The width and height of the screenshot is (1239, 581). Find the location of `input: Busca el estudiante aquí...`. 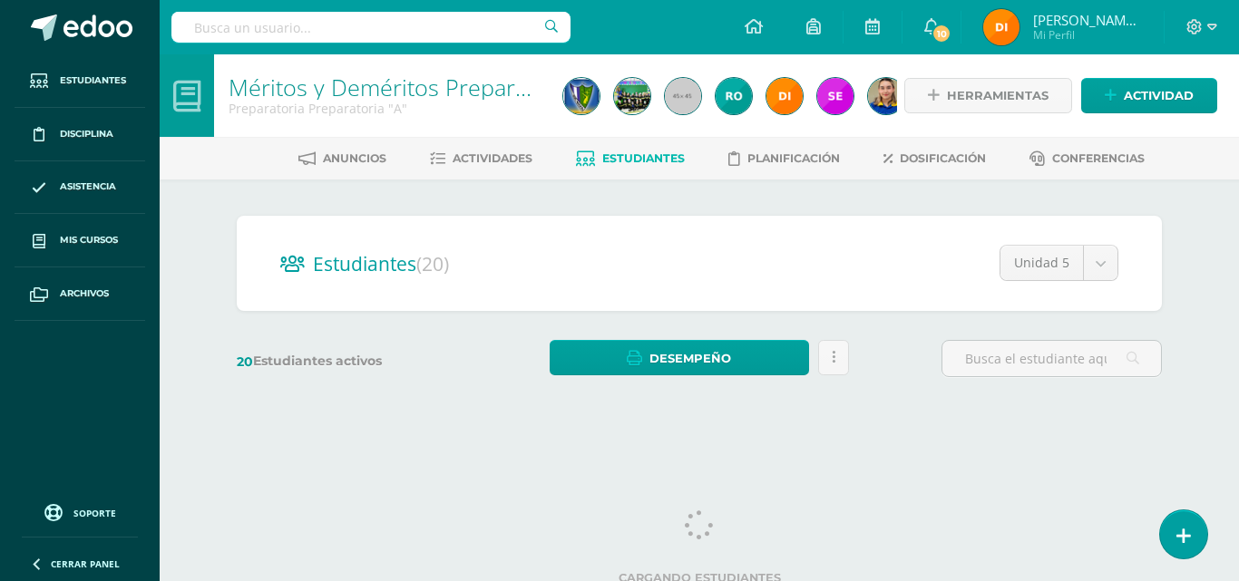

input: Busca el estudiante aquí... is located at coordinates (1051, 358).